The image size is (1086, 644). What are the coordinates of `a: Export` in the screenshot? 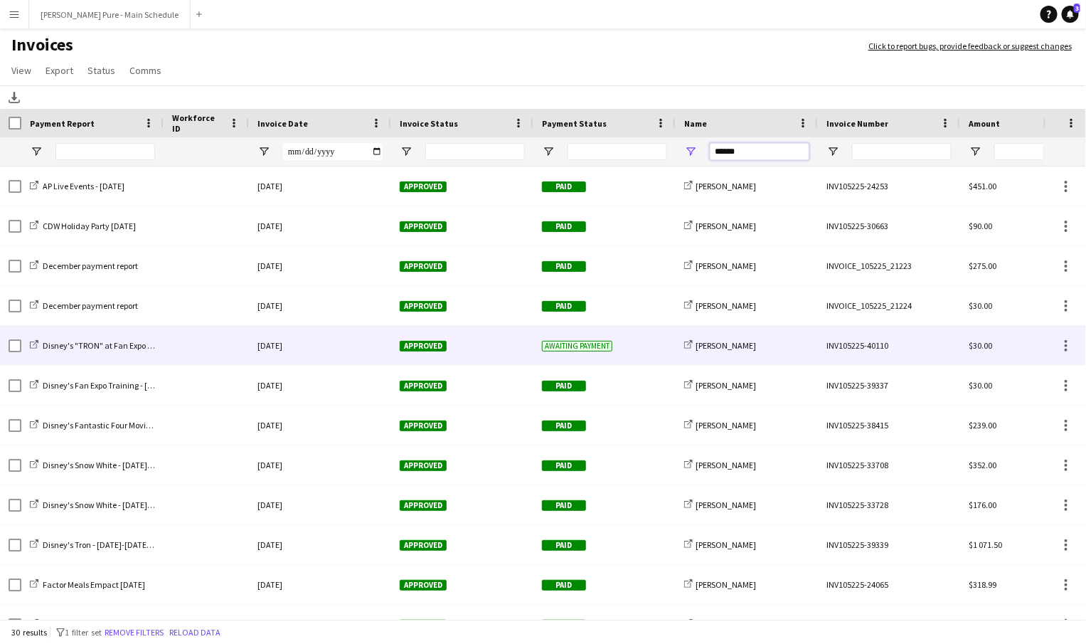 It's located at (59, 70).